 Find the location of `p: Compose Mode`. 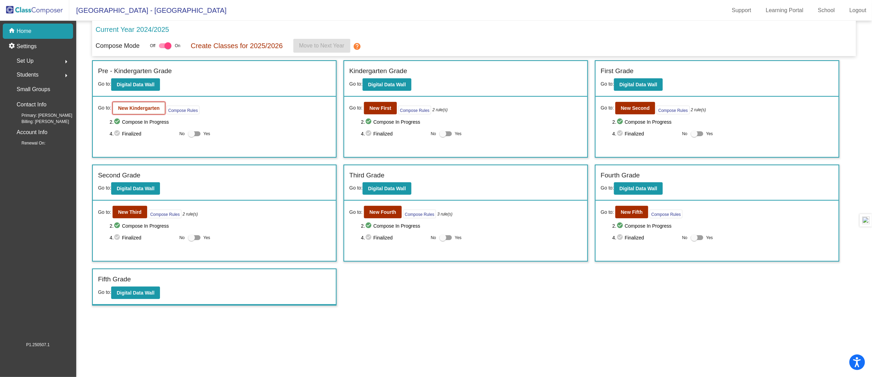

p: Compose Mode is located at coordinates (117, 46).